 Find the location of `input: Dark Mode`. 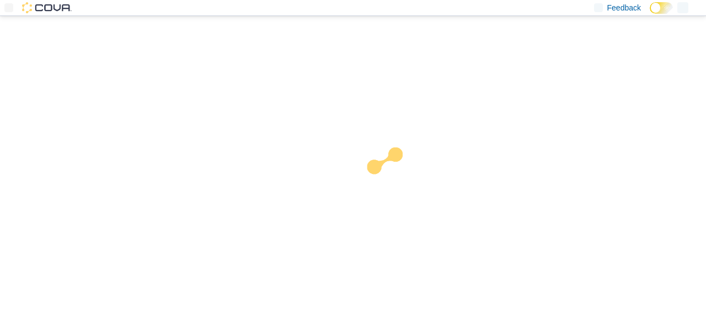

input: Dark Mode is located at coordinates (661, 8).